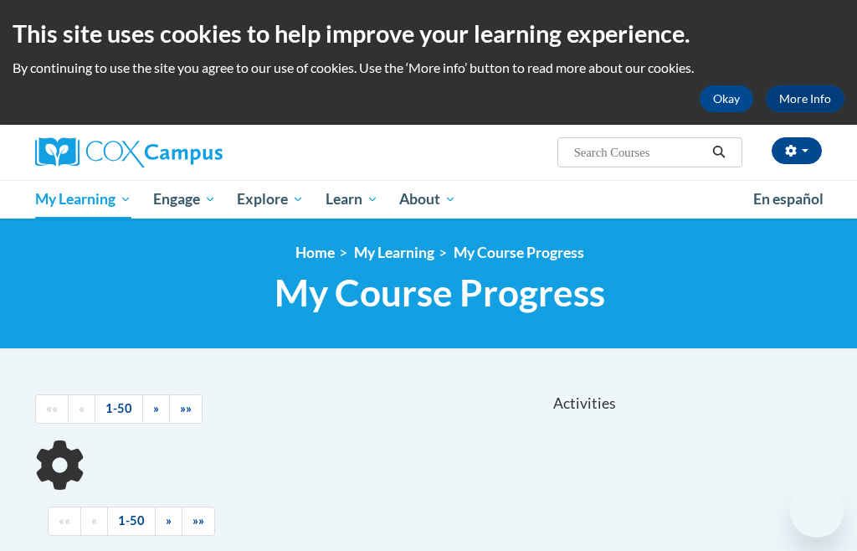  Describe the element at coordinates (429, 199) in the screenshot. I see `a: About` at that location.